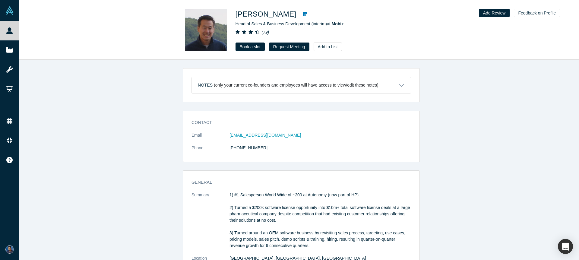 This screenshot has width=579, height=260. I want to click on dt: Summary, so click(210, 223).